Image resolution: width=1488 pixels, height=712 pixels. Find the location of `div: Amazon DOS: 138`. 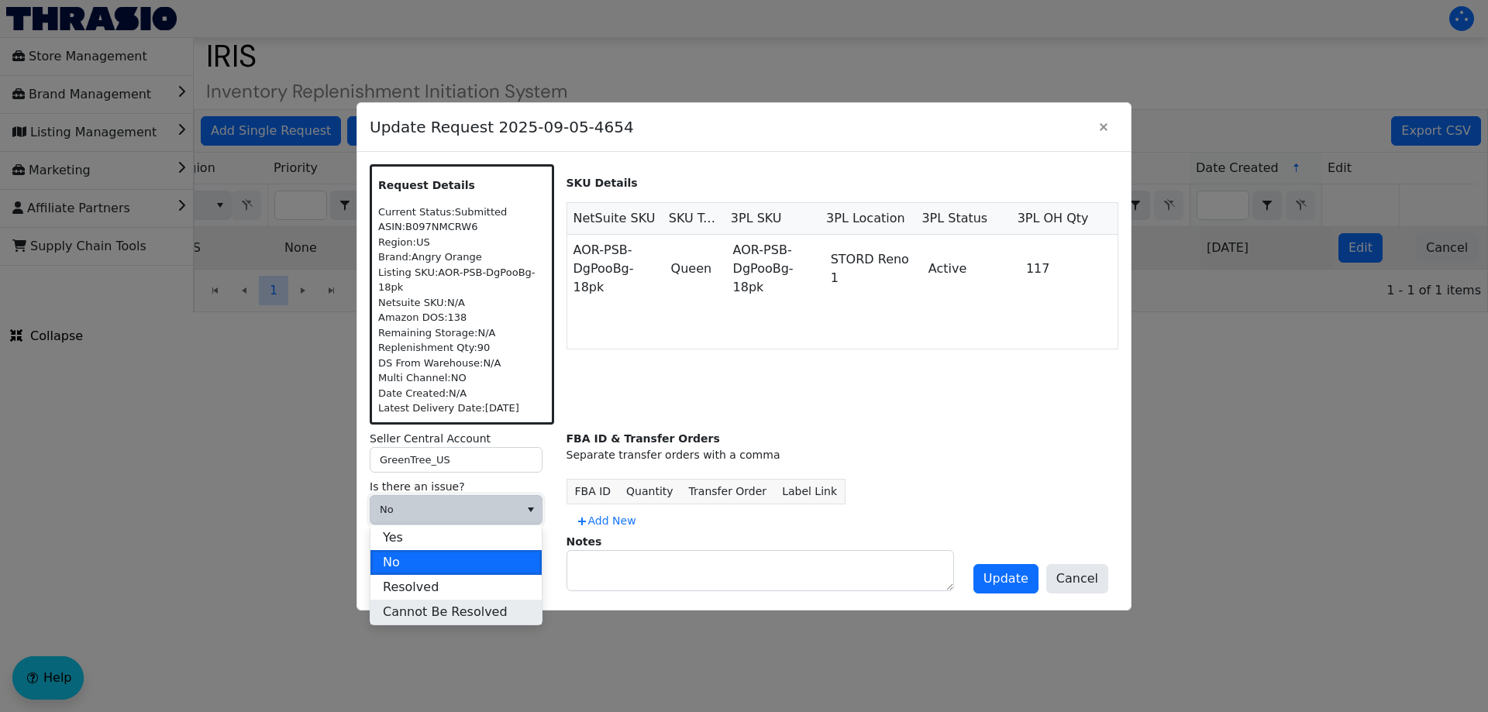

div: Amazon DOS: 138 is located at coordinates (462, 318).